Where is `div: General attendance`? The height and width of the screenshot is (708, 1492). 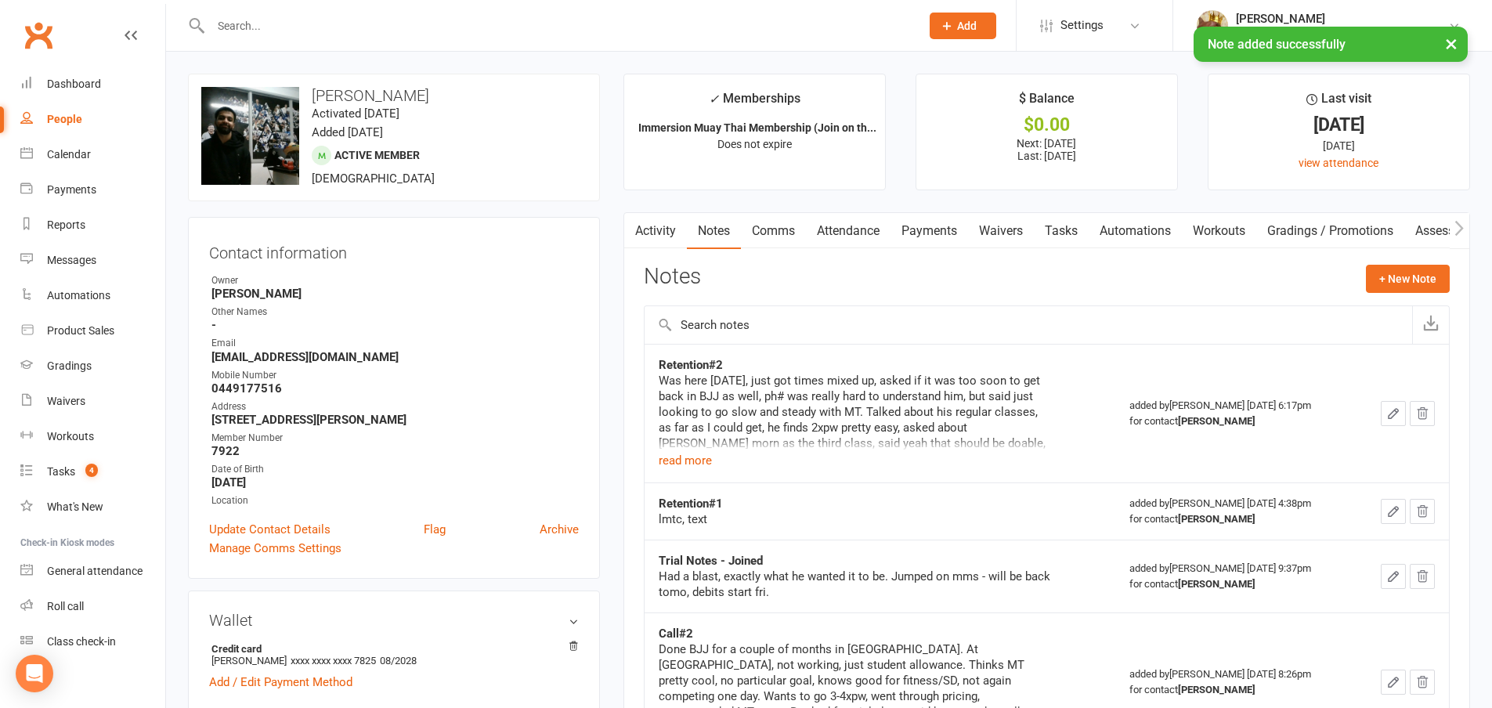 div: General attendance is located at coordinates (95, 571).